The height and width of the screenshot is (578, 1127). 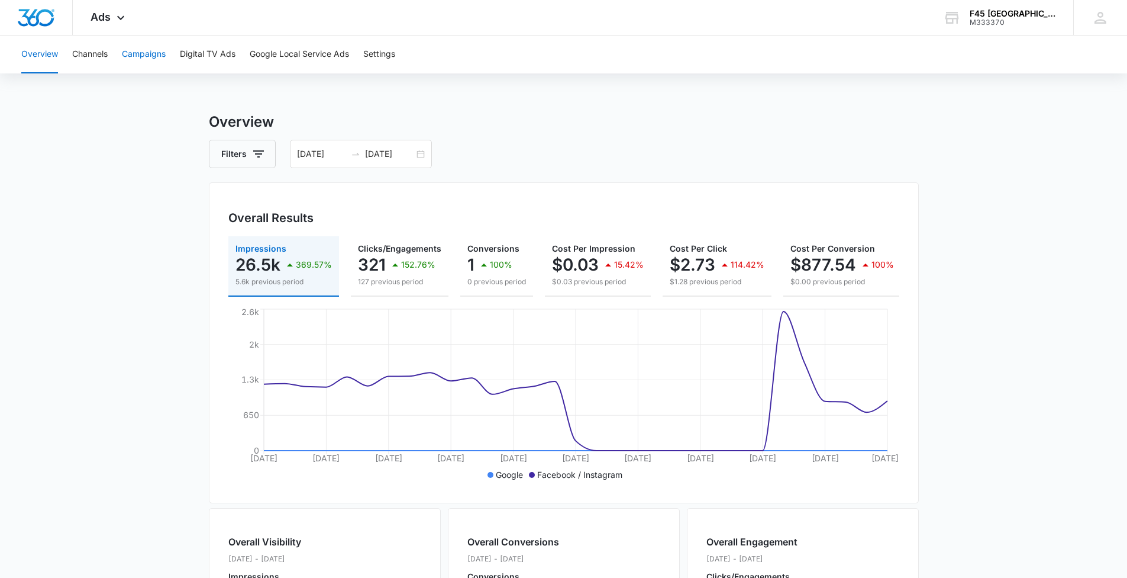 I want to click on div: account name, so click(x=1013, y=14).